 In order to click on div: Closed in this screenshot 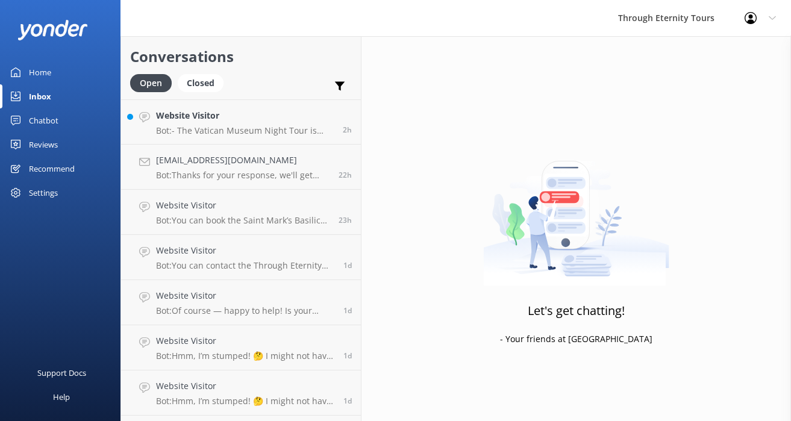, I will do `click(201, 83)`.